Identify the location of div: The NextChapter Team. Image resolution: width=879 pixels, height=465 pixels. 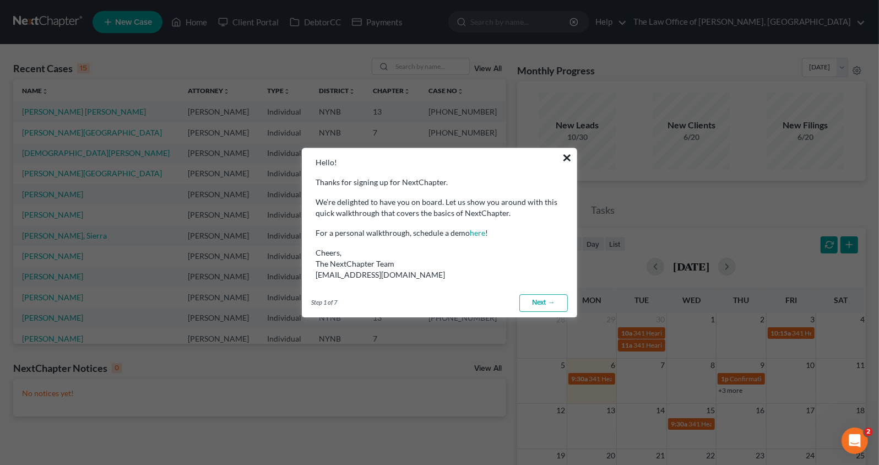
(439, 264).